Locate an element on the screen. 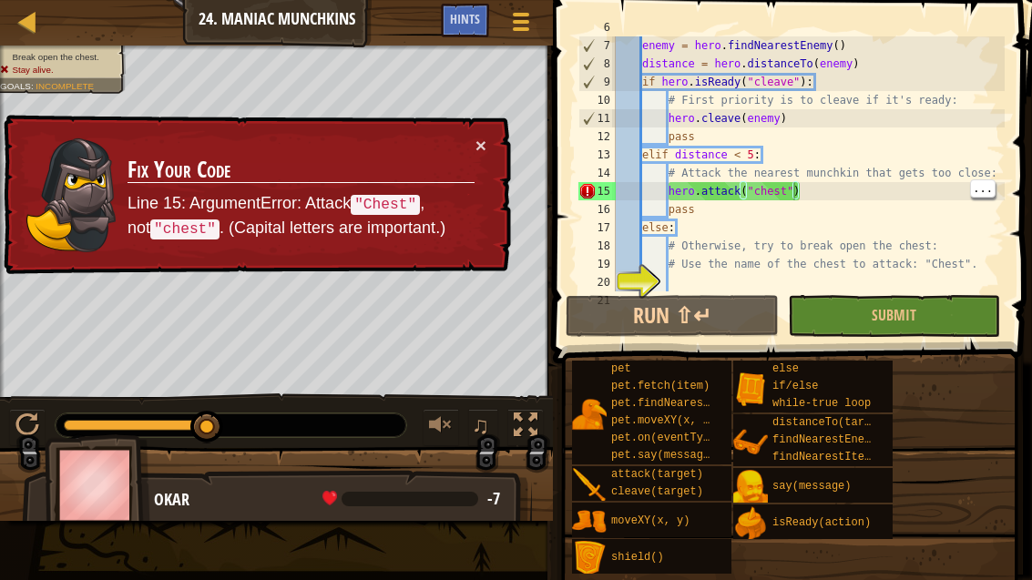 The image size is (1032, 580). button: Submit is located at coordinates (893, 316).